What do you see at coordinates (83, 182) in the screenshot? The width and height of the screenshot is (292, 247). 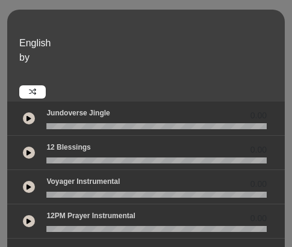 I see `p: Voyager Instrumental` at bounding box center [83, 182].